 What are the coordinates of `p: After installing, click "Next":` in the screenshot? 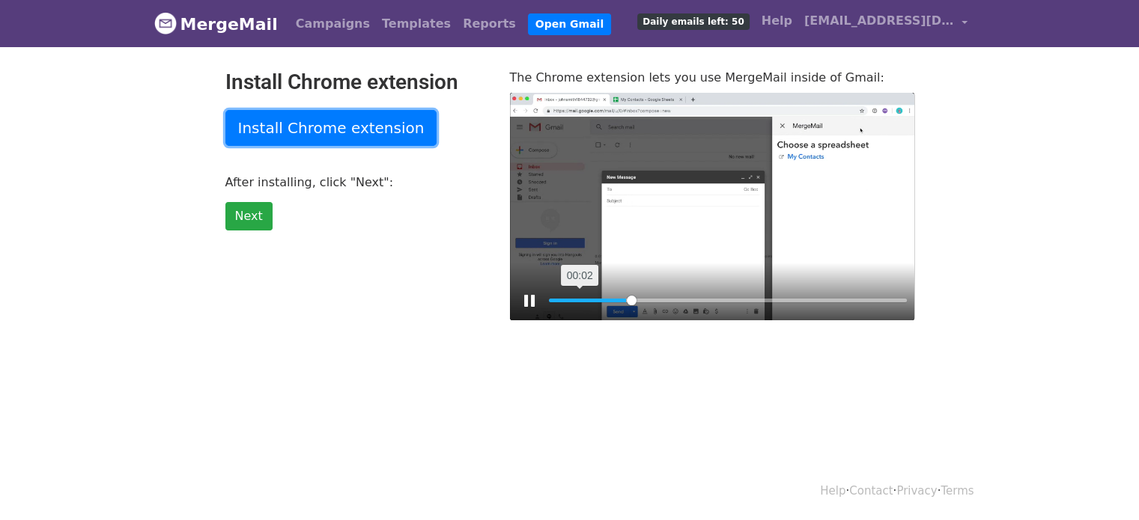 It's located at (356, 182).